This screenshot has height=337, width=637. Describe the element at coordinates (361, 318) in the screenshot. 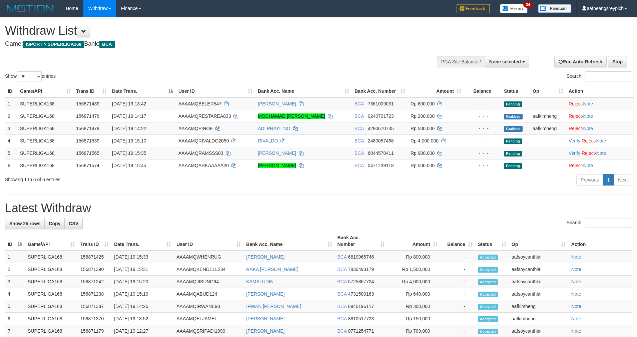

I see `span: Copy 8610517723 to clipboard` at that location.